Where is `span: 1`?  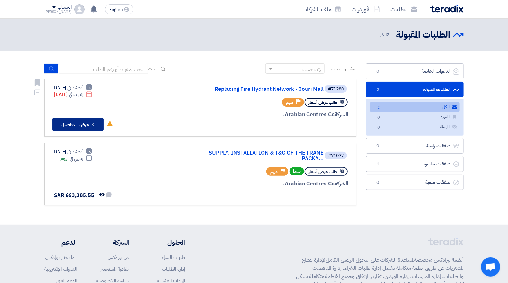 span: 1 is located at coordinates (378, 164).